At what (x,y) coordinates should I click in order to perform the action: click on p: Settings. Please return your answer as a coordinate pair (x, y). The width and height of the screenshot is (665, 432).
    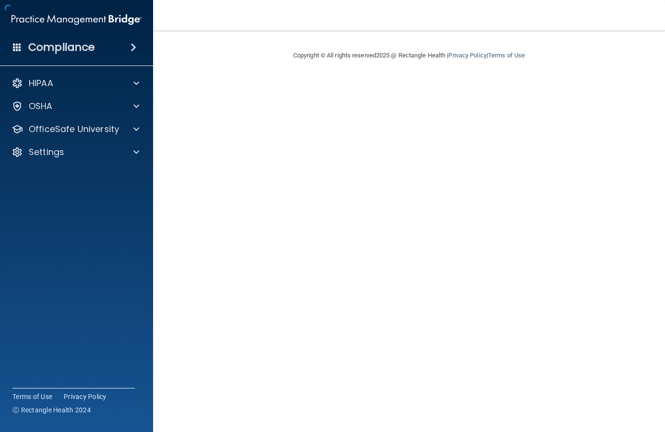
    Looking at the image, I should click on (46, 152).